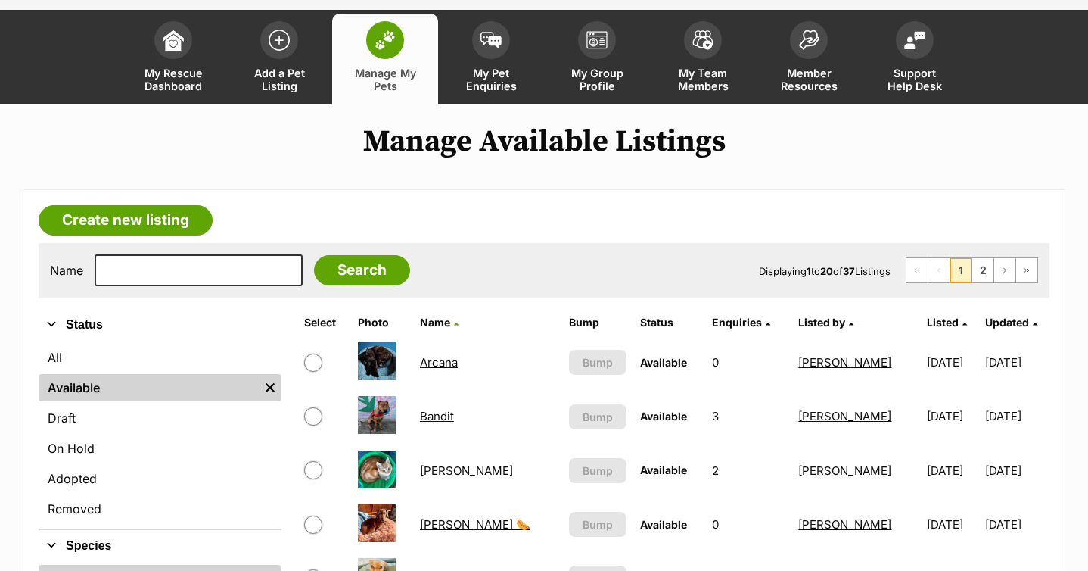 The image size is (1088, 571). I want to click on span: Add a Pet Listing, so click(279, 79).